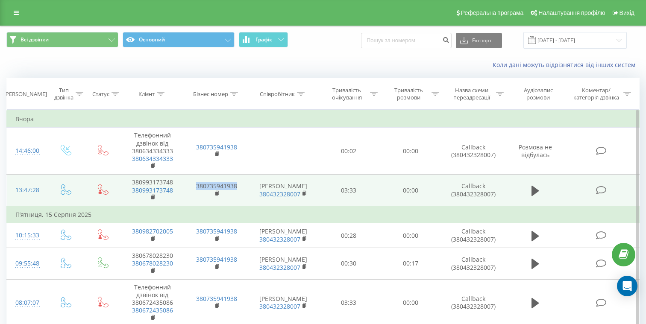  I want to click on button: Експорт, so click(479, 41).